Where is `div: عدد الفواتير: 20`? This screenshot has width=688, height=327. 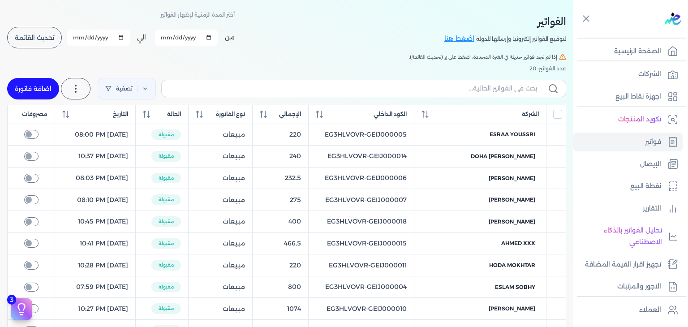
div: عدد الفواتير: 20 is located at coordinates (286, 68).